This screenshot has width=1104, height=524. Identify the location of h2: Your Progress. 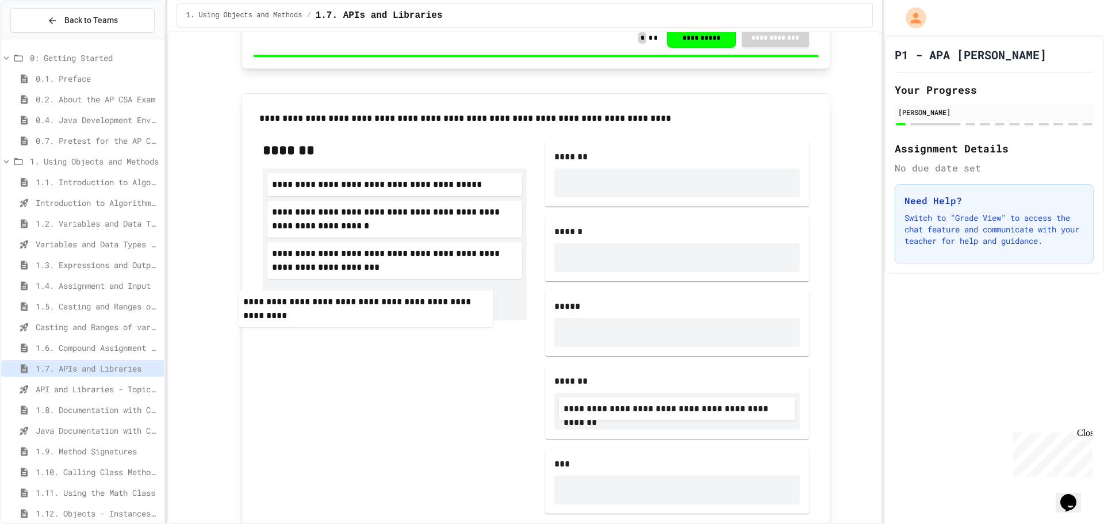
(995, 90).